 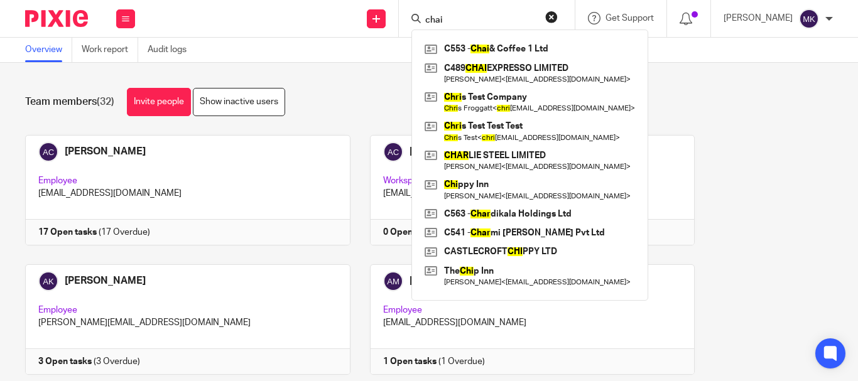 I want to click on a: Audit logs, so click(x=172, y=50).